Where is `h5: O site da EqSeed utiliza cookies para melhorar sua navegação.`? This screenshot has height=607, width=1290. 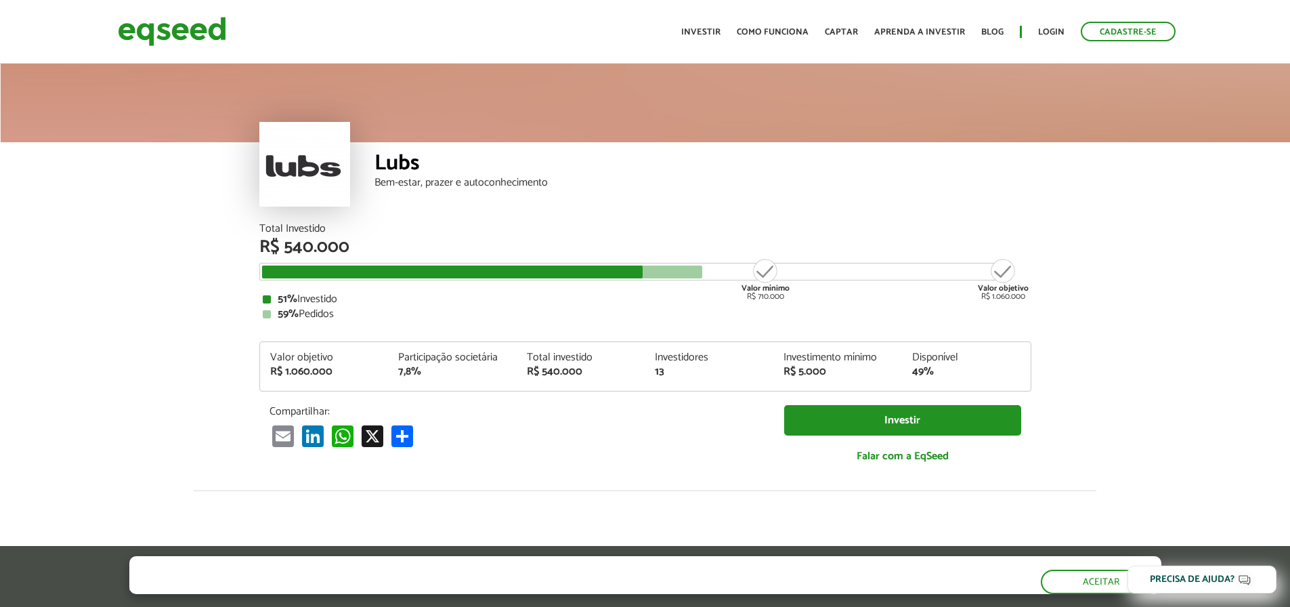
h5: O site da EqSeed utiliza cookies para melhorar sua navegação. is located at coordinates (374, 566).